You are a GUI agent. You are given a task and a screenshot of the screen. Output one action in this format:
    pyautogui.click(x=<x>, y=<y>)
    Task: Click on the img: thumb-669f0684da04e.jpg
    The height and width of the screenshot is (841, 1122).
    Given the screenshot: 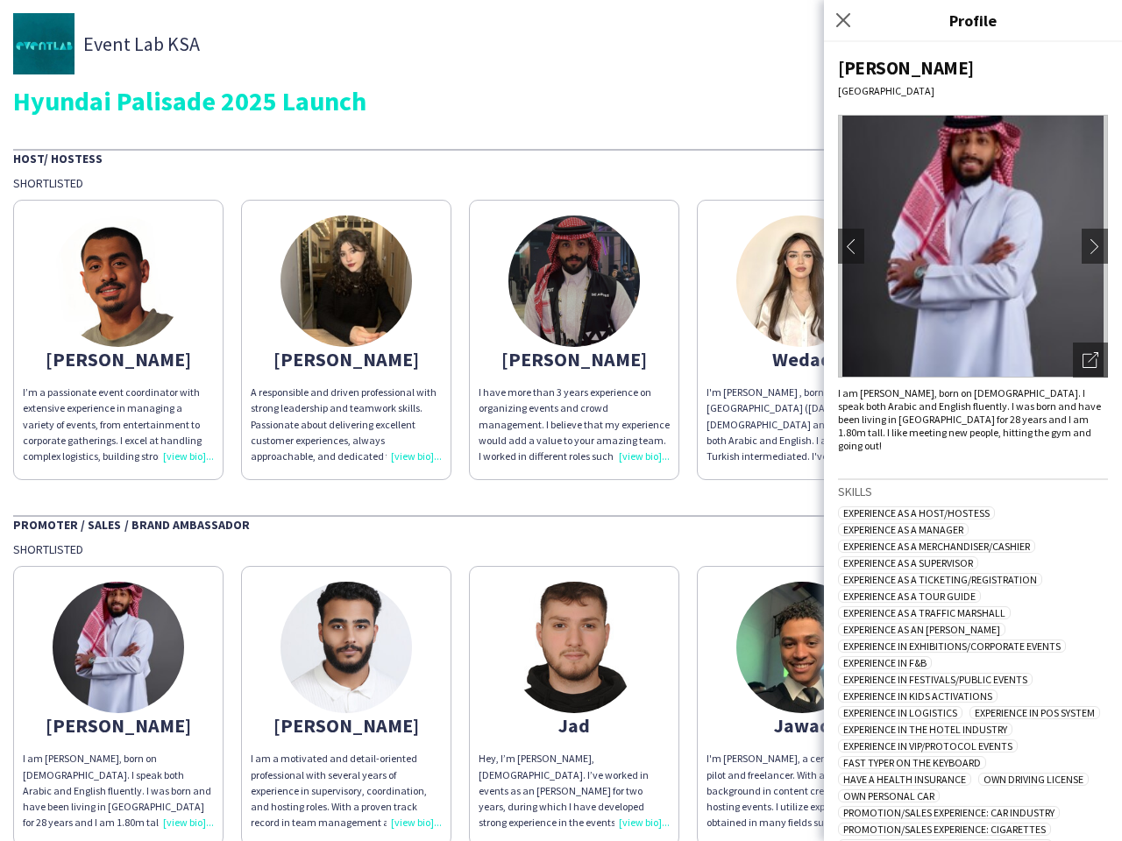 What is the action you would take?
    pyautogui.click(x=118, y=281)
    